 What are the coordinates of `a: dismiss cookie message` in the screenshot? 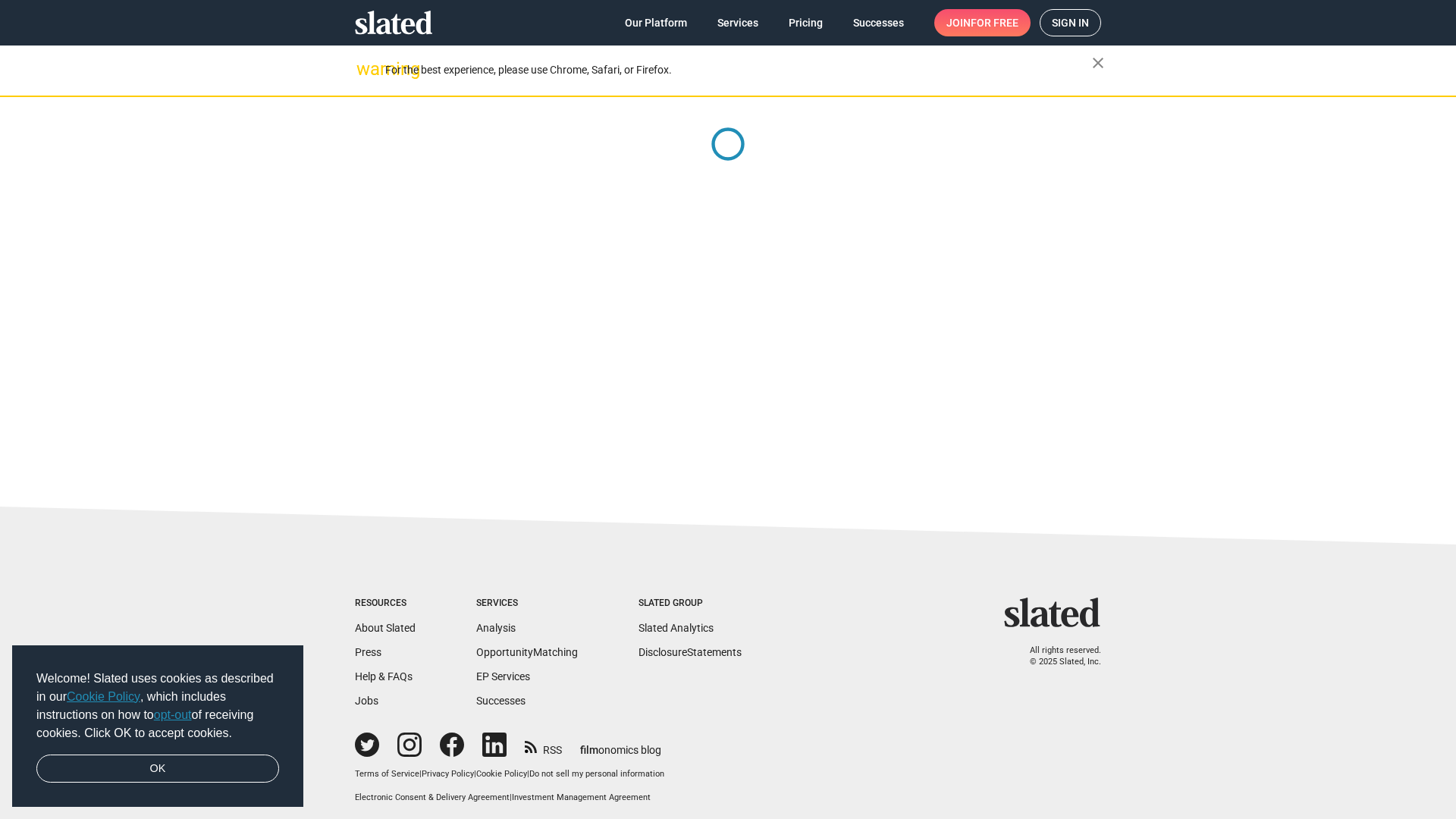 It's located at (158, 768).